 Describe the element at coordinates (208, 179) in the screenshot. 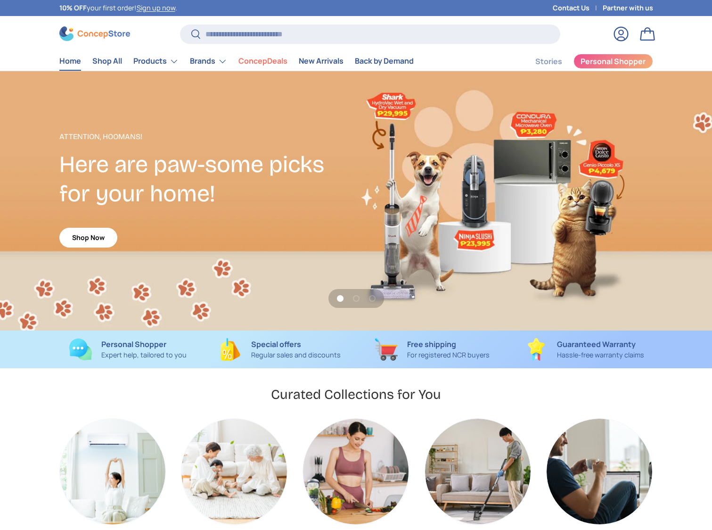

I see `h2: Here are paw-some picks for your home!` at that location.